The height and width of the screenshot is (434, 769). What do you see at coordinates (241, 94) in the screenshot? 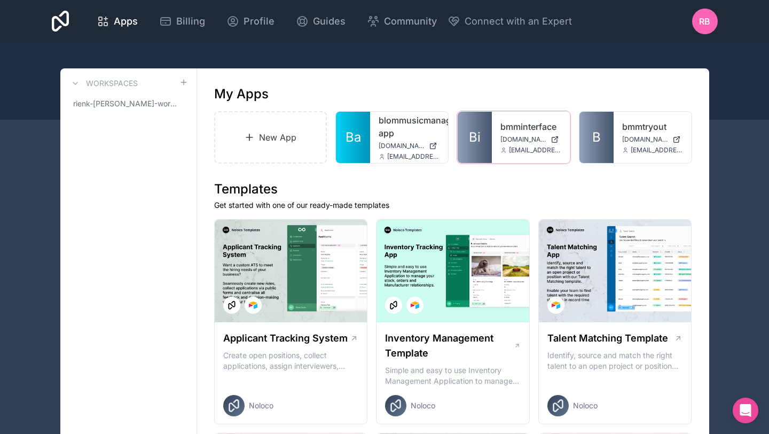
I see `h1: My Apps` at bounding box center [241, 94].